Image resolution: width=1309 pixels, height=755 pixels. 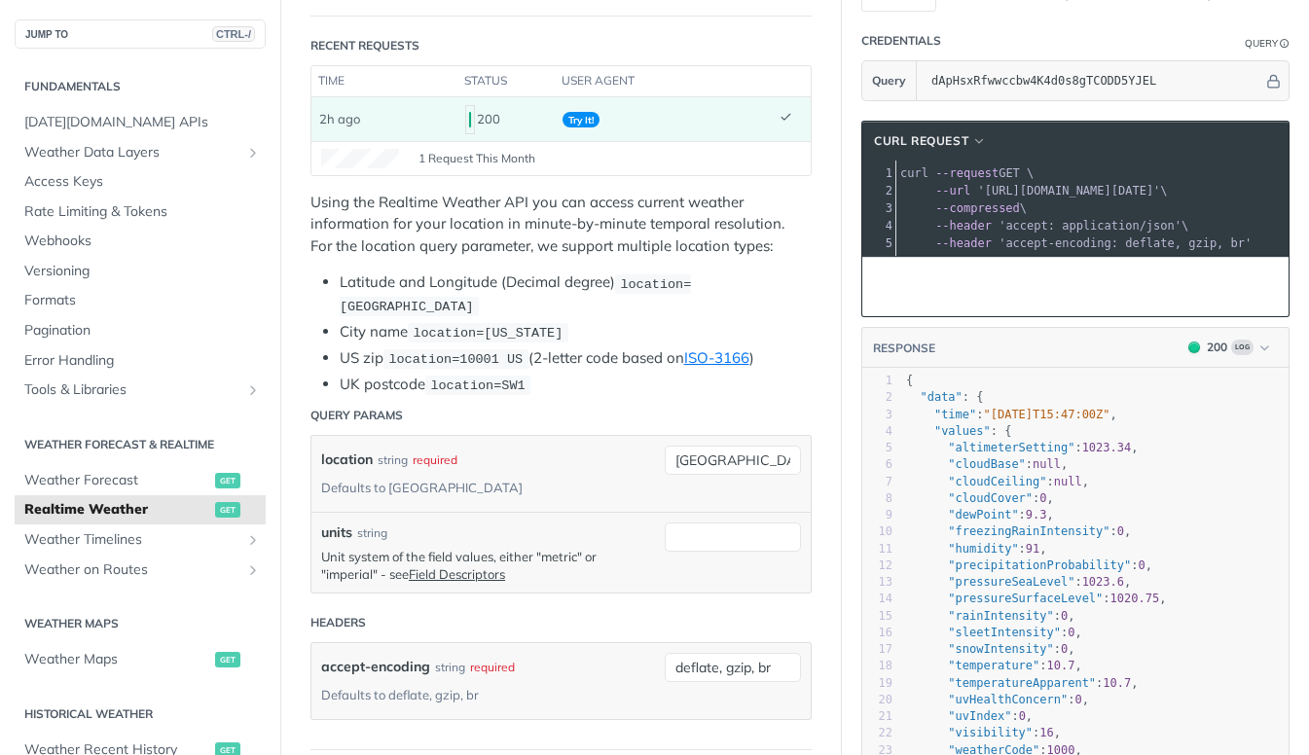 I want to click on h2: Weather Forecast & realtime, so click(x=140, y=445).